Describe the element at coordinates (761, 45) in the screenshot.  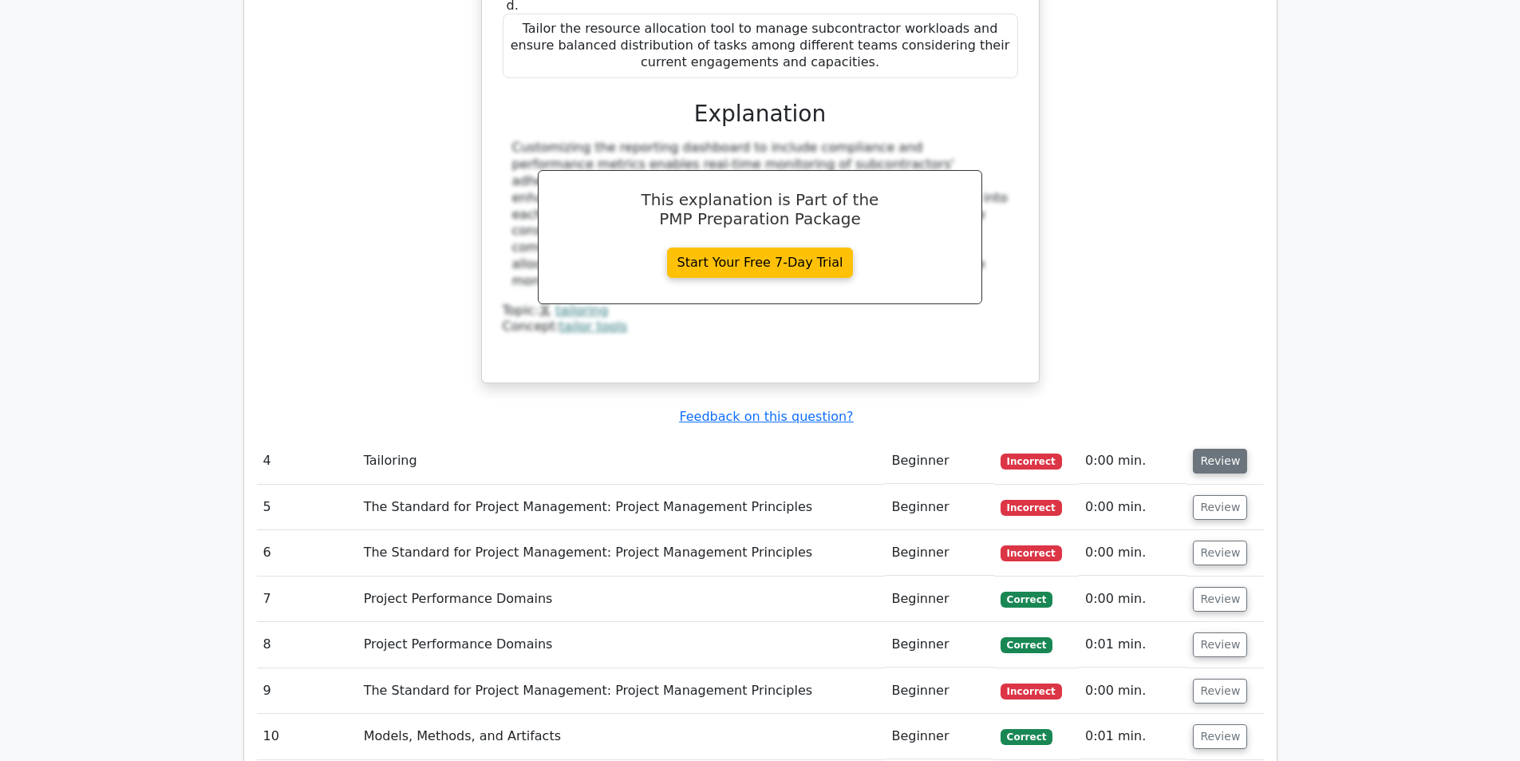
I see `div: Tailor the resource allocation tool to manage subcontractor workloads and ensure balanced distrib...` at that location.